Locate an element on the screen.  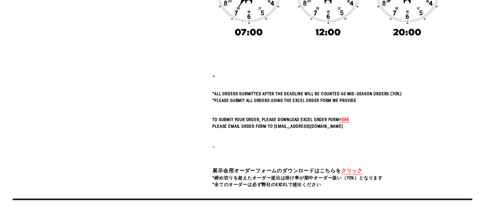
span: To submit your order, please download Excel Order Form is located at coordinates (275, 119).